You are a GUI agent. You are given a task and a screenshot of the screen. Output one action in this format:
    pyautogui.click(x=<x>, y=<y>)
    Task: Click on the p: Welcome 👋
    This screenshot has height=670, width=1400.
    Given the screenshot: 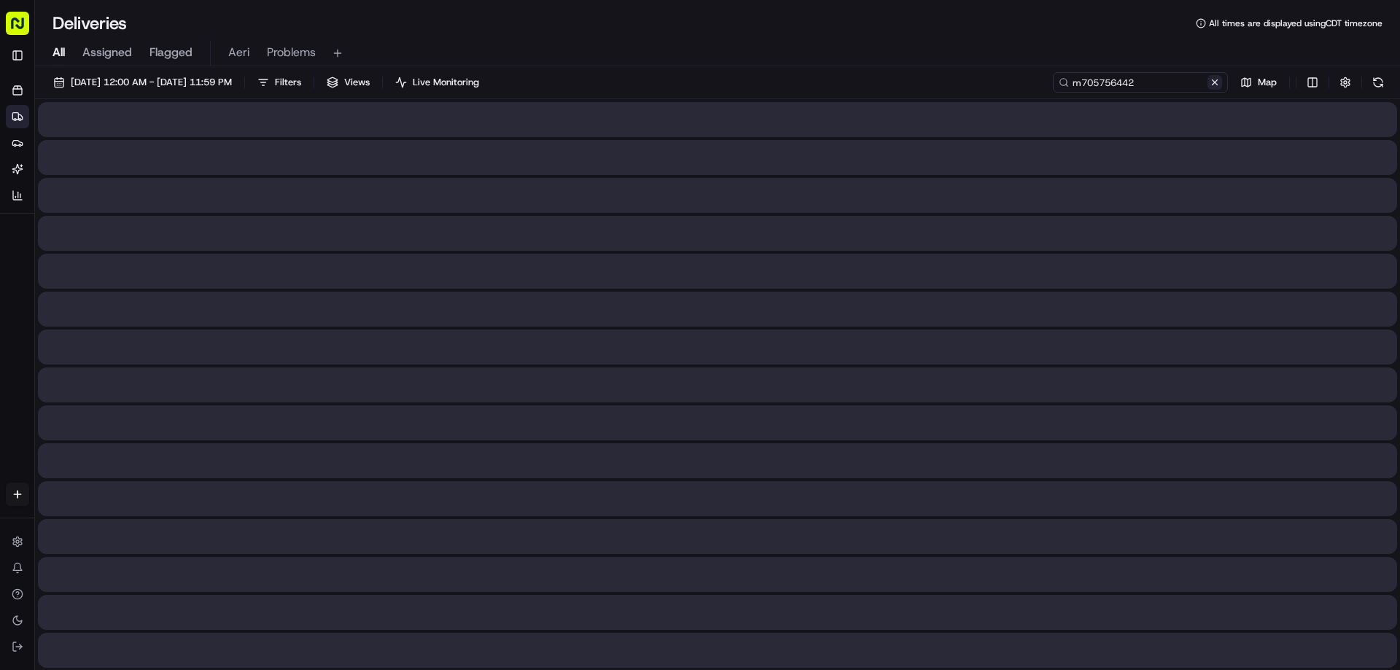 What is the action you would take?
    pyautogui.click(x=140, y=70)
    